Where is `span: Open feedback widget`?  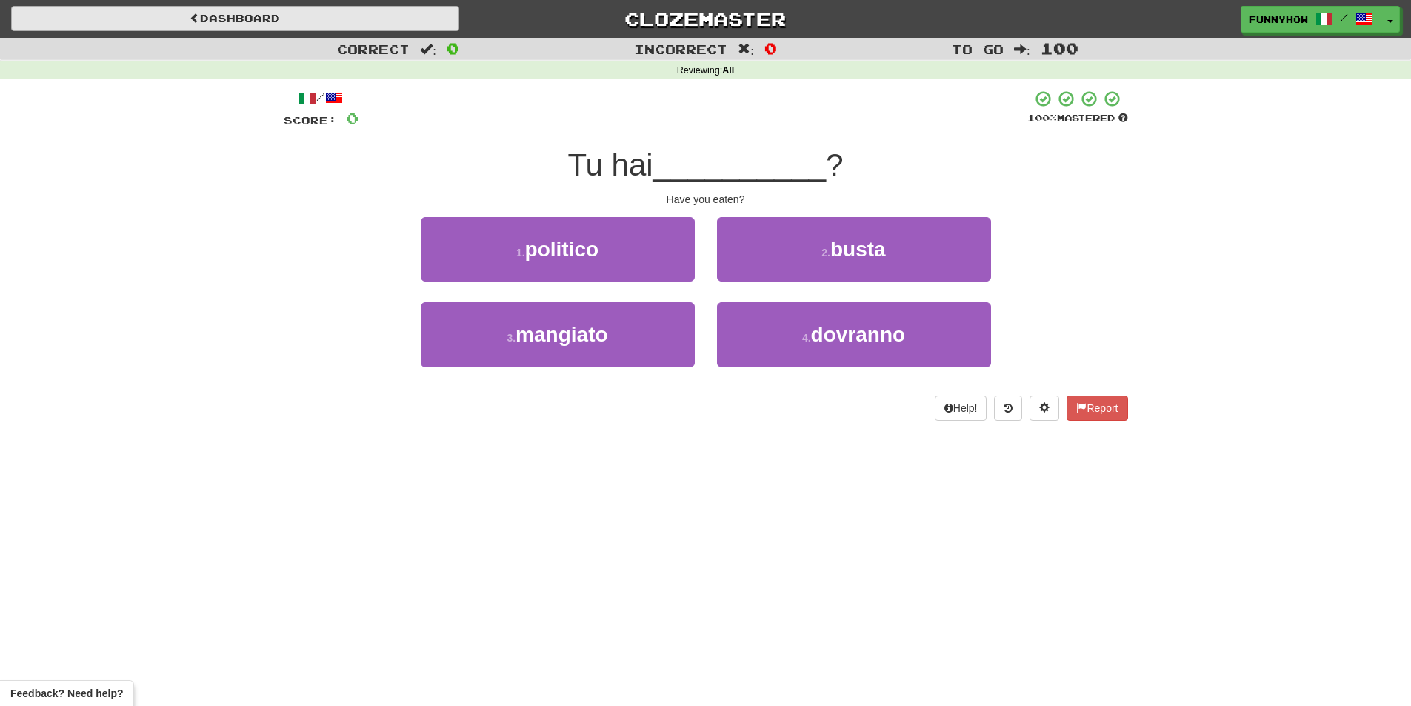 span: Open feedback widget is located at coordinates (67, 693).